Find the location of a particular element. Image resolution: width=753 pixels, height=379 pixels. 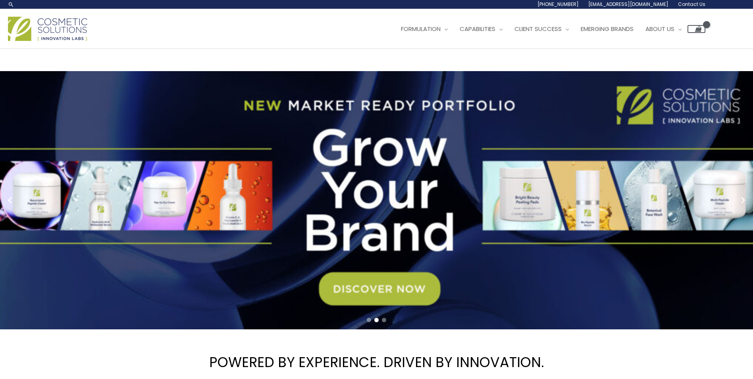

a: View Shopping Cart, empty is located at coordinates (696, 29).